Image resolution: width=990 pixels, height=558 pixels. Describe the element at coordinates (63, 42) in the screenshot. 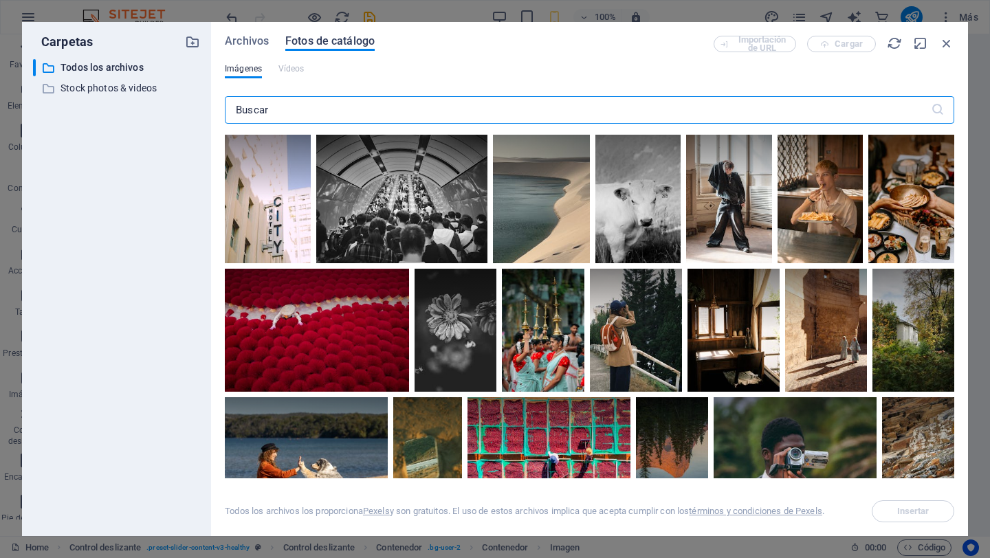

I see `p: Carpetas` at that location.